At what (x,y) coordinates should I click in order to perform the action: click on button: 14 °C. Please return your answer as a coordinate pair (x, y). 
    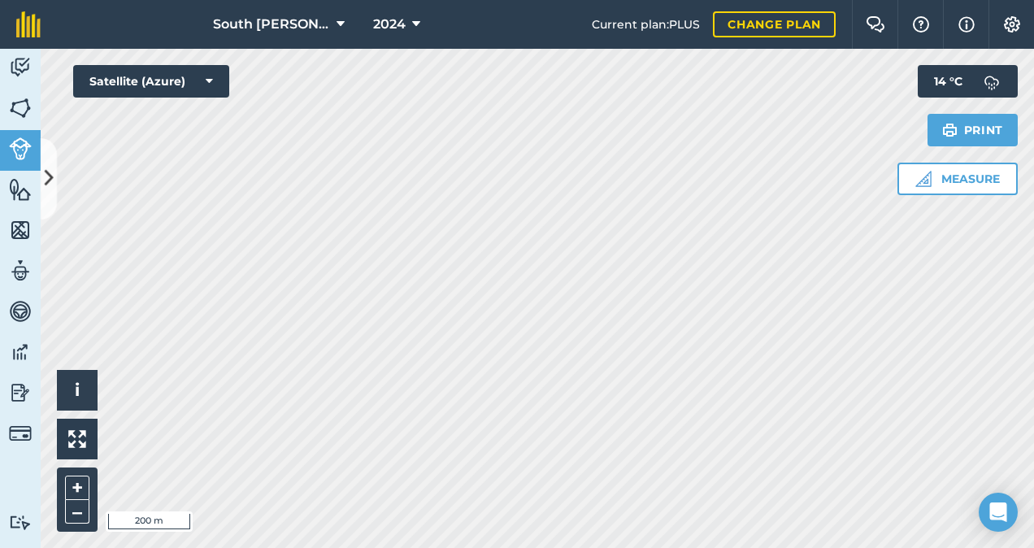
    Looking at the image, I should click on (967, 81).